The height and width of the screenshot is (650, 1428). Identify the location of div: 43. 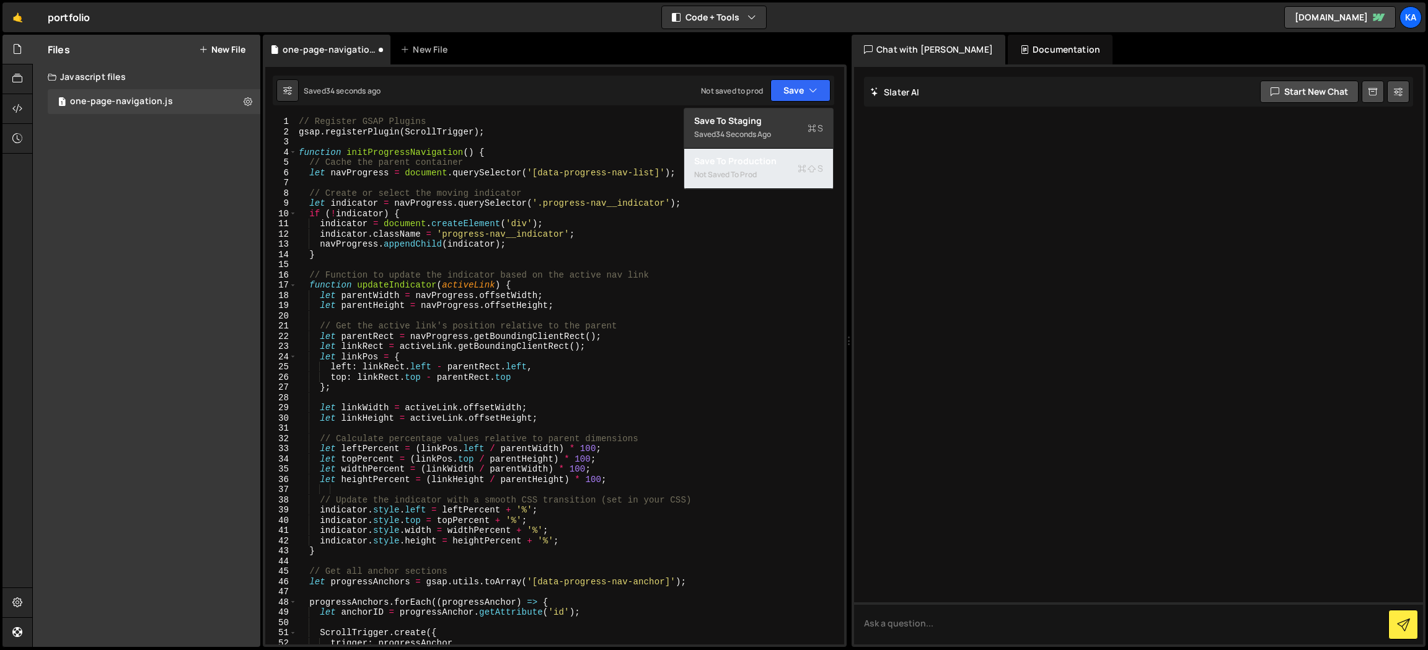
(281, 551).